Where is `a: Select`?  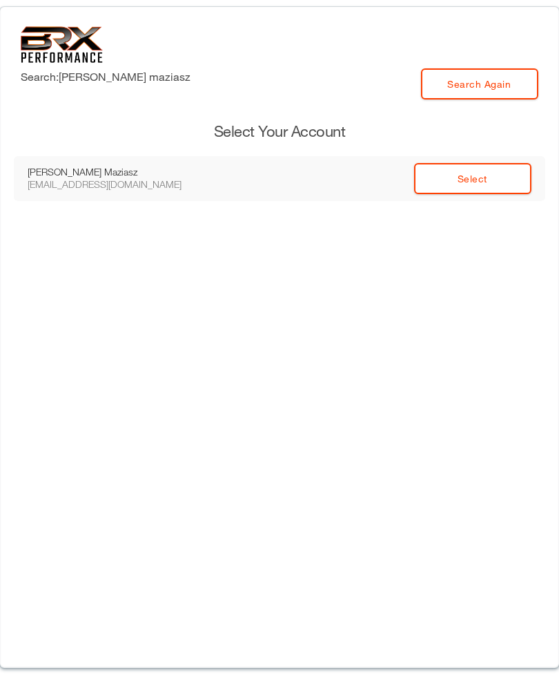 a: Select is located at coordinates (473, 178).